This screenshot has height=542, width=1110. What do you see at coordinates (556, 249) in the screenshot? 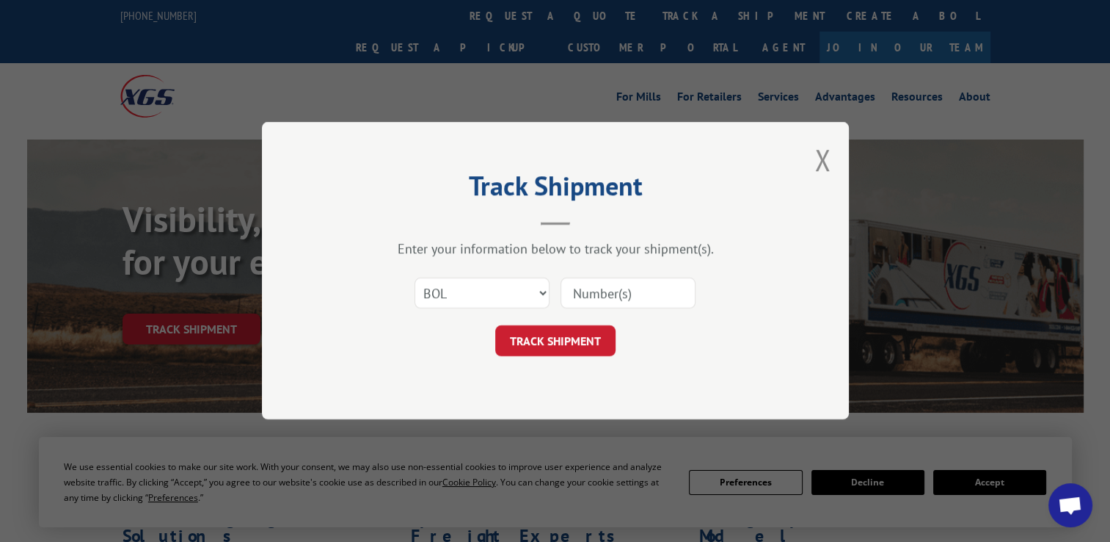
I see `div: Enter your information below to track your shipment(s).` at bounding box center [556, 249].